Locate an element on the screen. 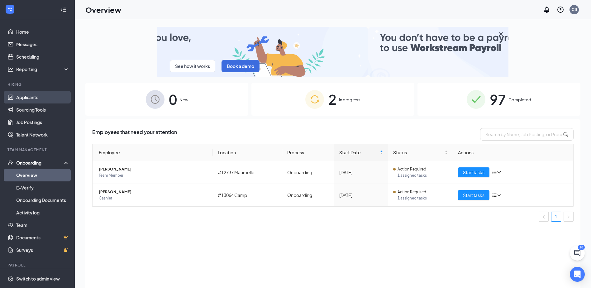  div: Open Intercom Messenger is located at coordinates (577, 274).